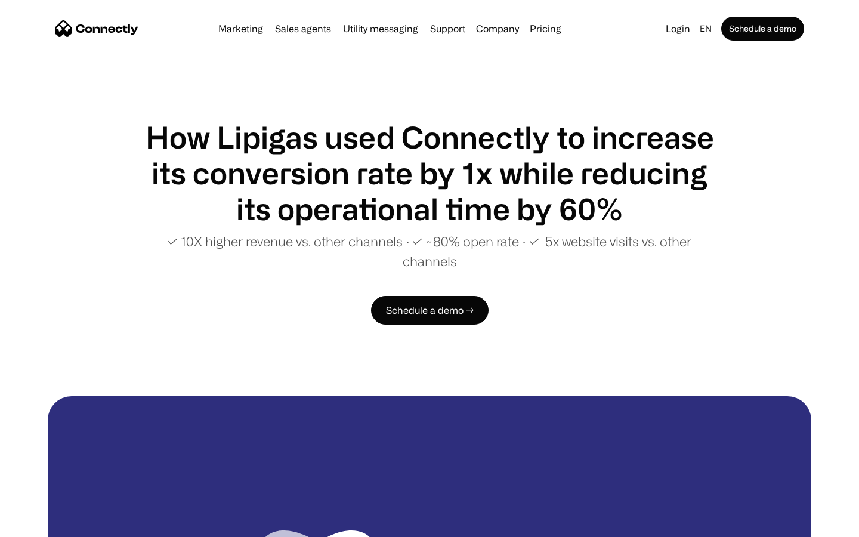 The width and height of the screenshot is (859, 537). Describe the element at coordinates (762, 29) in the screenshot. I see `a: Schedule a demo` at that location.